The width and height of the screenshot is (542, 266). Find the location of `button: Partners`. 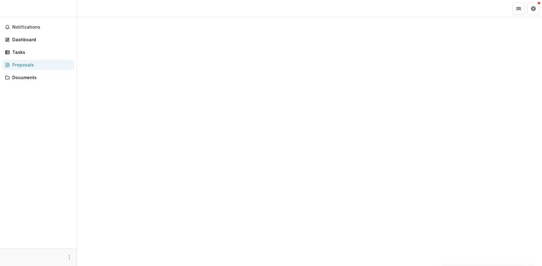

button: Partners is located at coordinates (519, 9).